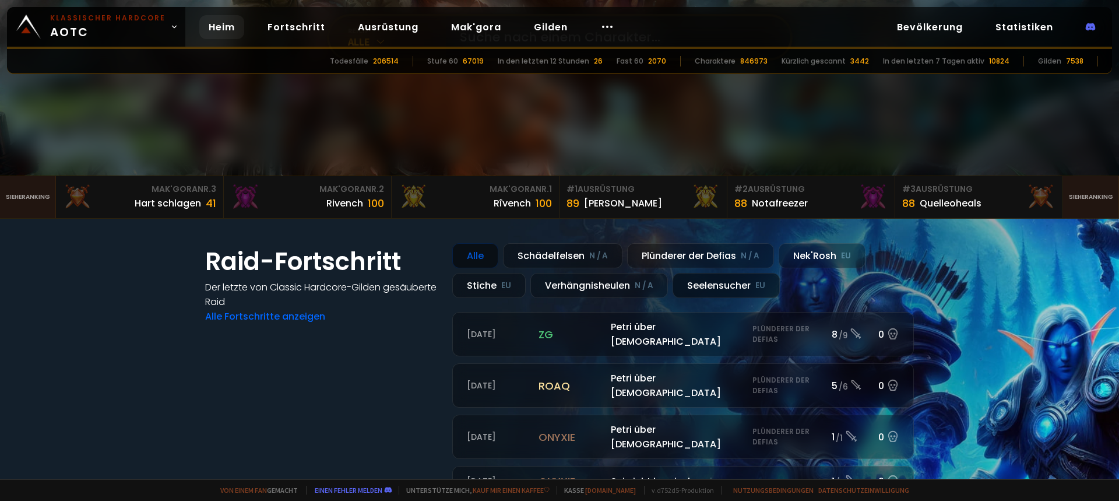 Image resolution: width=1119 pixels, height=501 pixels. Describe the element at coordinates (388, 27) in the screenshot. I see `a: Ausrüstung` at that location.